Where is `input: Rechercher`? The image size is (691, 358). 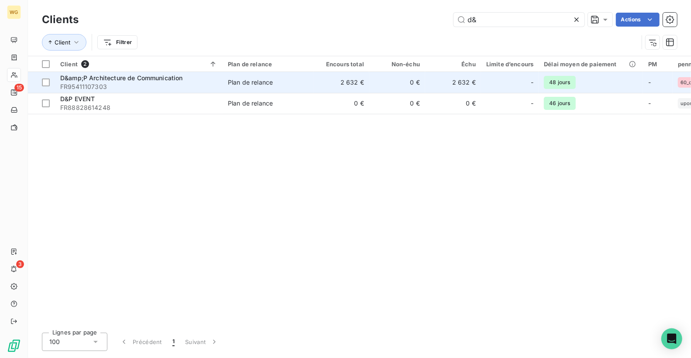 input: Rechercher is located at coordinates (519, 20).